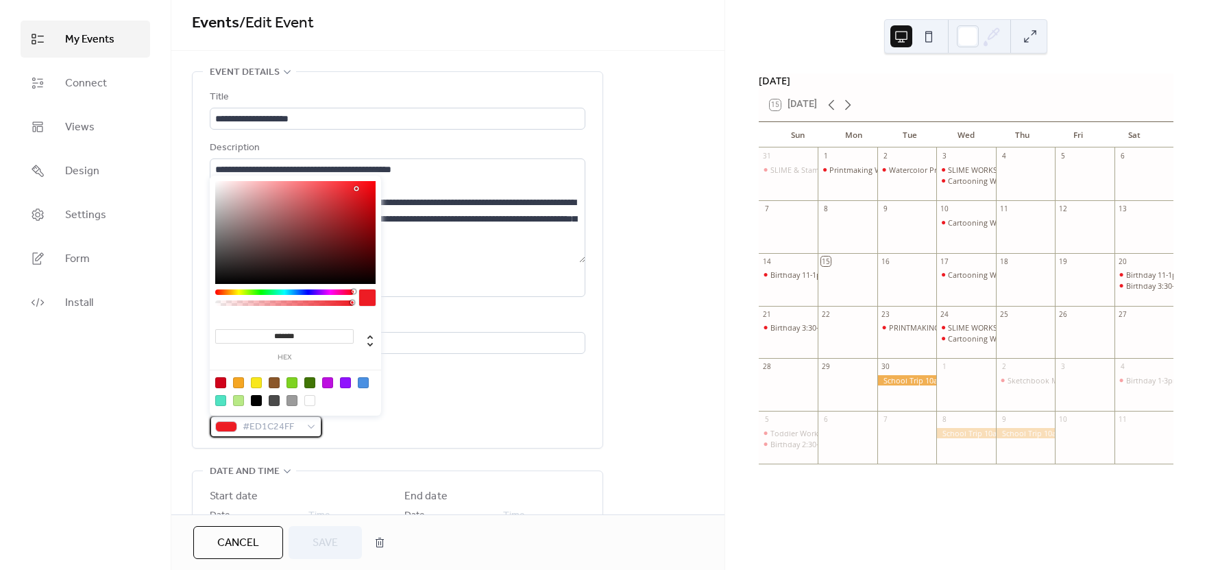 The height and width of the screenshot is (570, 1207). Describe the element at coordinates (1004, 261) in the screenshot. I see `div: 18` at that location.